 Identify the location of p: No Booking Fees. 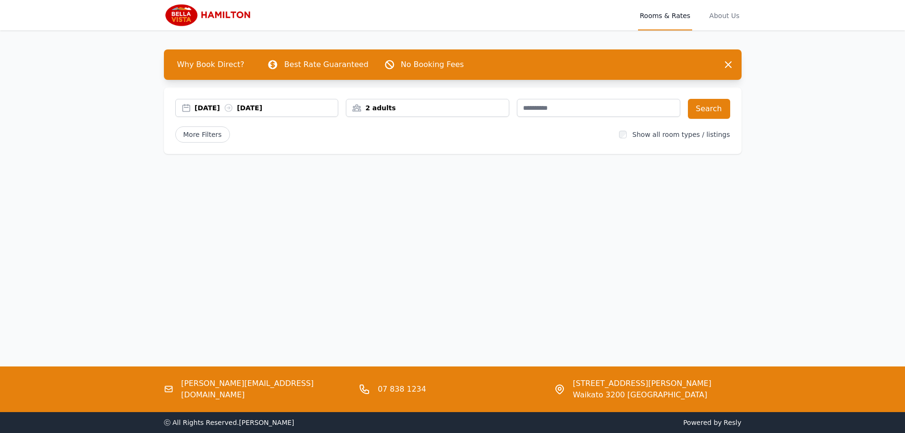
(432, 65).